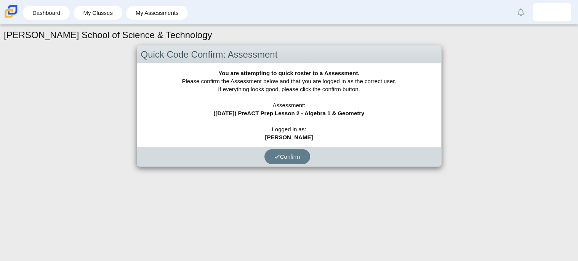 Image resolution: width=578 pixels, height=261 pixels. What do you see at coordinates (289, 105) in the screenshot?
I see `div: Please confirm the Assessment below and that you are logged in as the correct user. If everything...` at bounding box center [289, 105].